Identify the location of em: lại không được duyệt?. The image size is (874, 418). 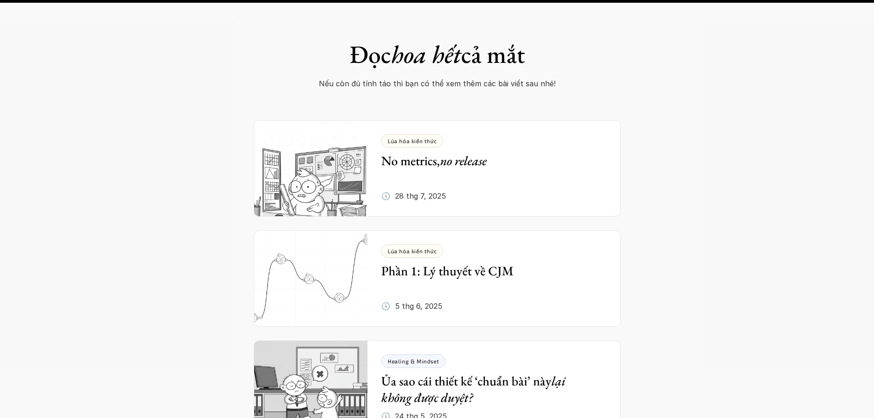
(475, 389).